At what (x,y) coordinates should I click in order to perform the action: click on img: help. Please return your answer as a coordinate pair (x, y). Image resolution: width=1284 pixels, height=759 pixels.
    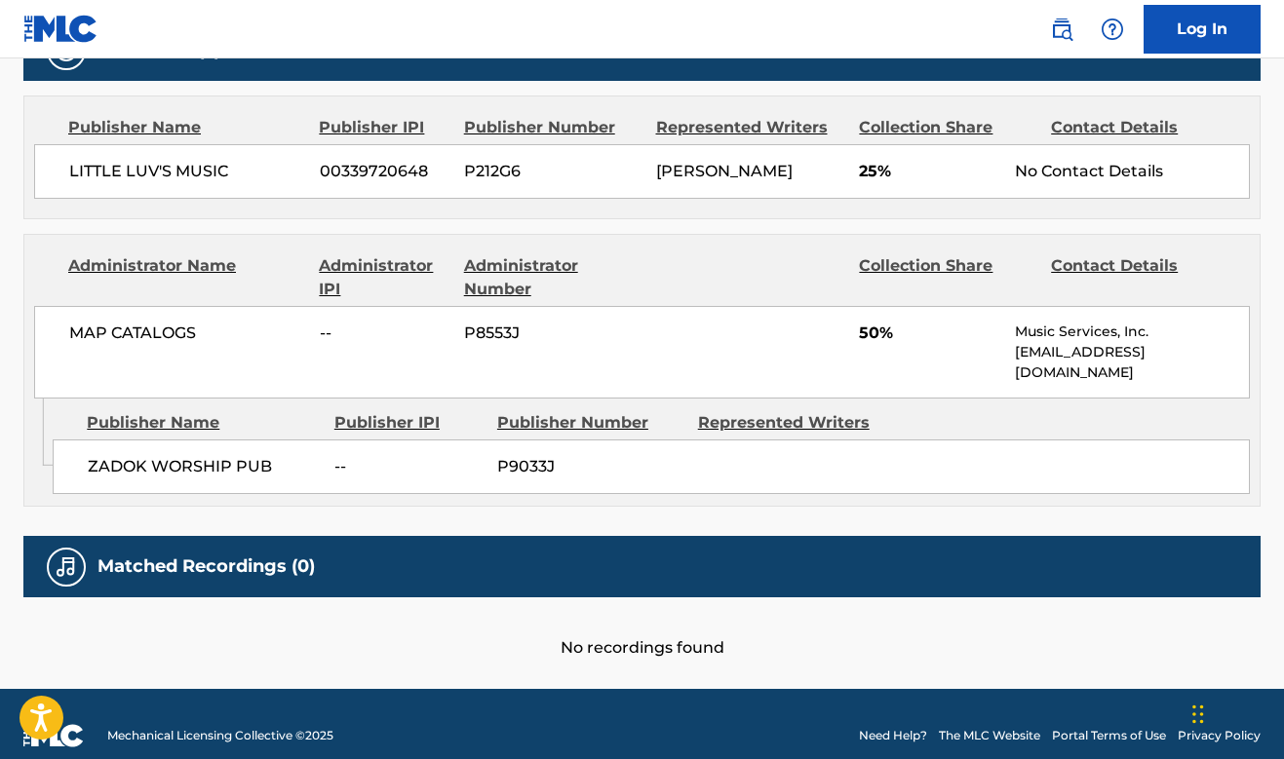
    Looking at the image, I should click on (1112, 29).